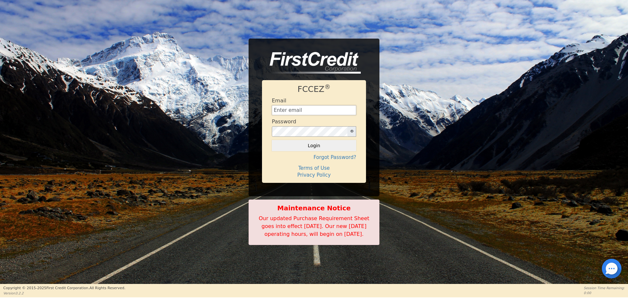 Image resolution: width=628 pixels, height=298 pixels. Describe the element at coordinates (311, 63) in the screenshot. I see `img: logo-CMu_cnol.png` at that location.